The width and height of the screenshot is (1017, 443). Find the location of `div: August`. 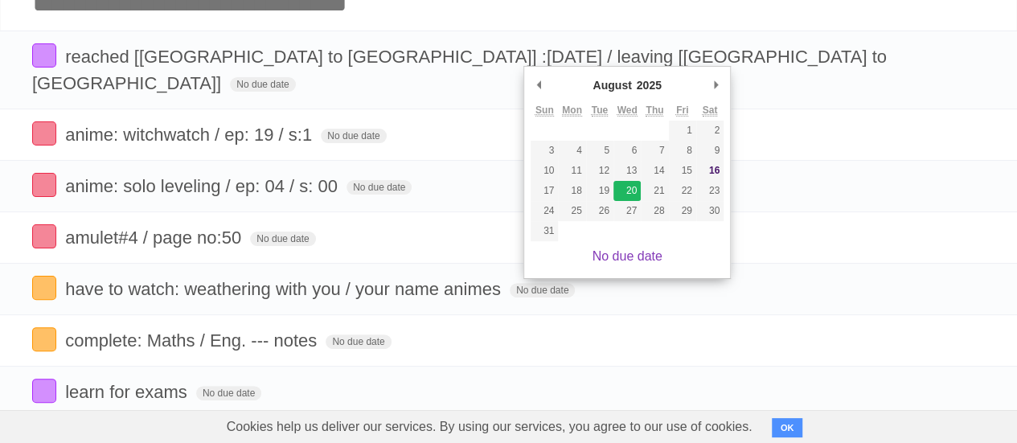

div: August is located at coordinates (612, 85).